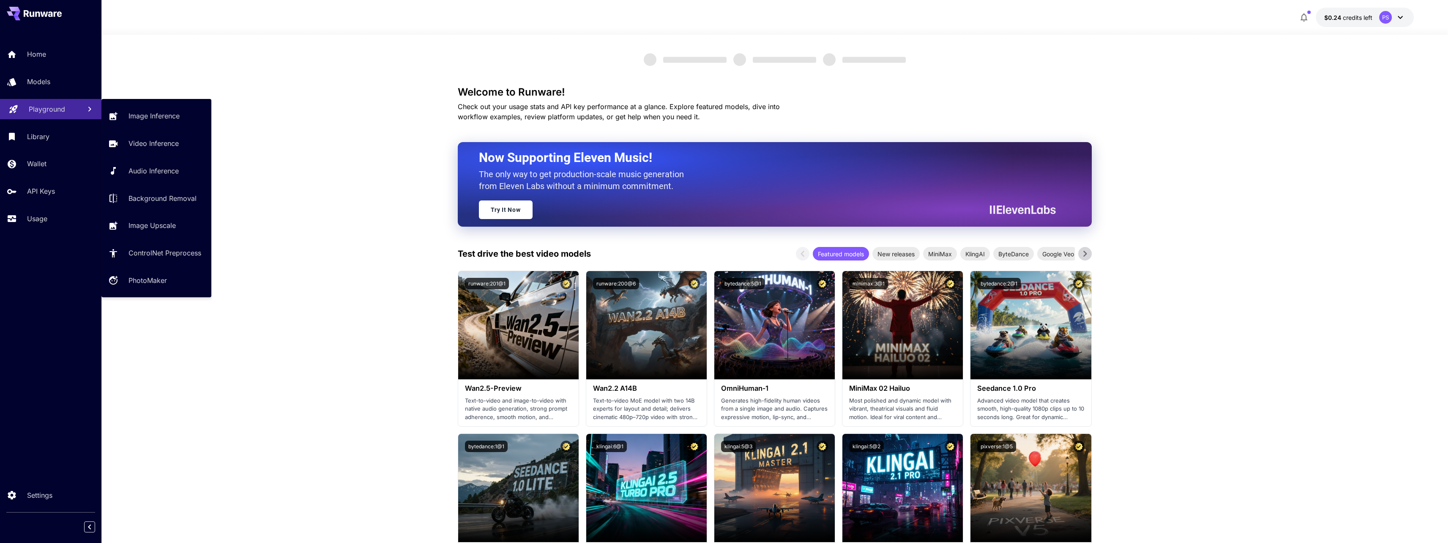 The height and width of the screenshot is (543, 1454). I want to click on h3: Wan2.5-Preview, so click(518, 388).